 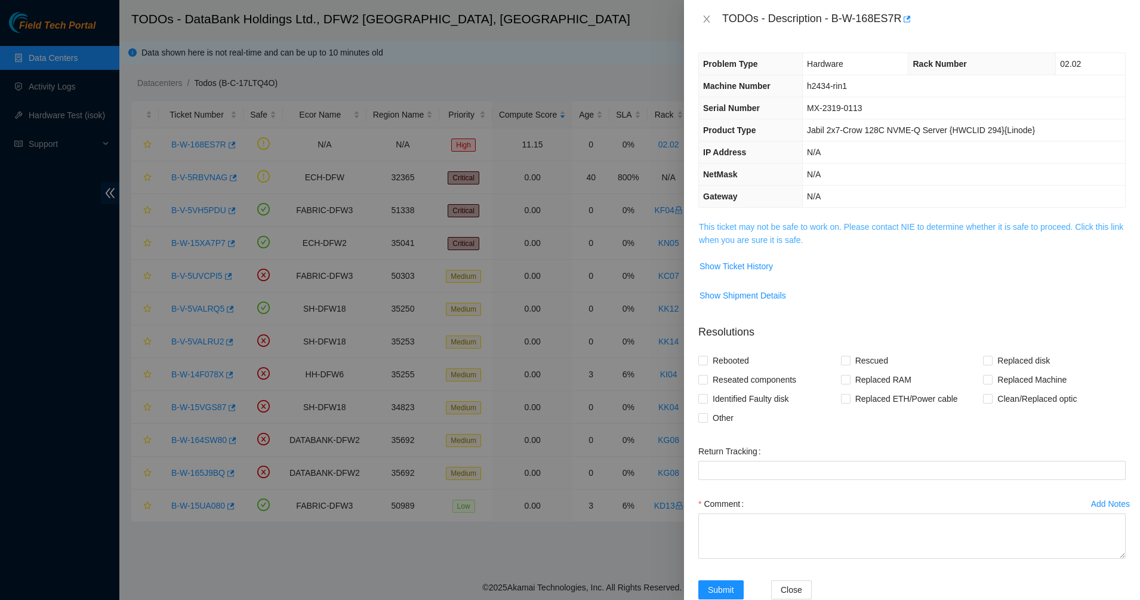 I want to click on span: Jabil 2x7-Crow 128C NVME-Q Server {HWCLID 294}{Linode}, so click(x=921, y=130).